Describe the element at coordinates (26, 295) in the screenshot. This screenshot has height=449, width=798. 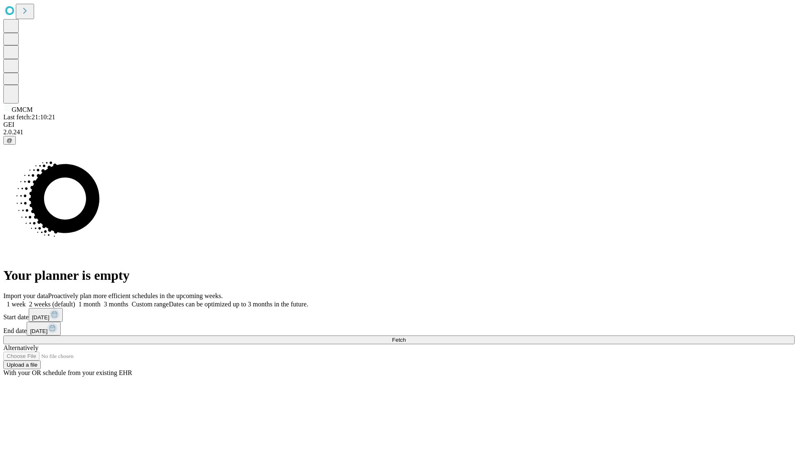
I see `span: Import your data` at that location.